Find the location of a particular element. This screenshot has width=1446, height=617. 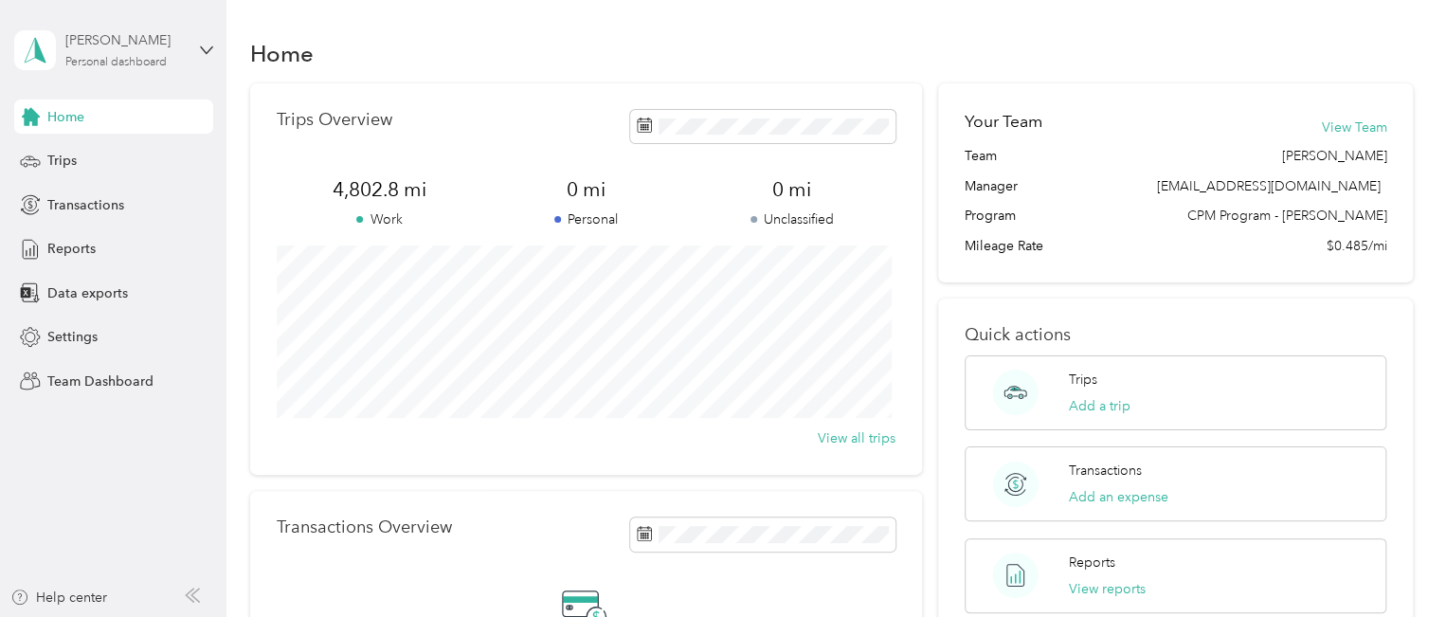

p: Transactions Overview is located at coordinates (364, 527).